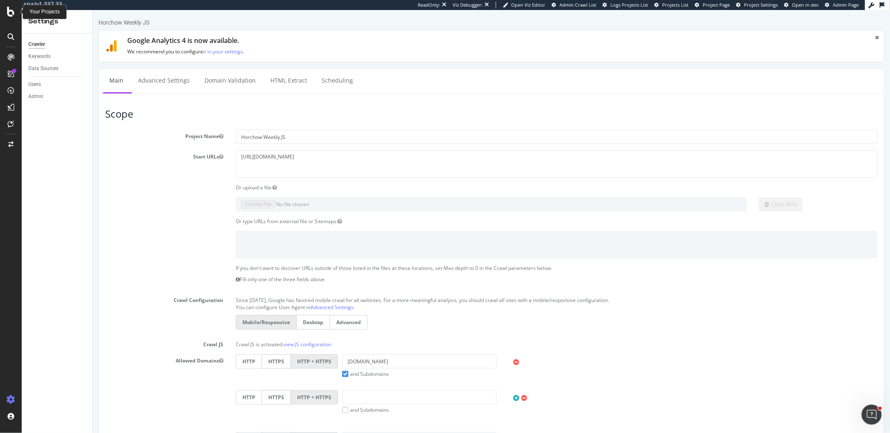 The image size is (890, 433). What do you see at coordinates (31, 13) in the screenshot?
I see `div: Horchow Weekly JS` at bounding box center [31, 13].